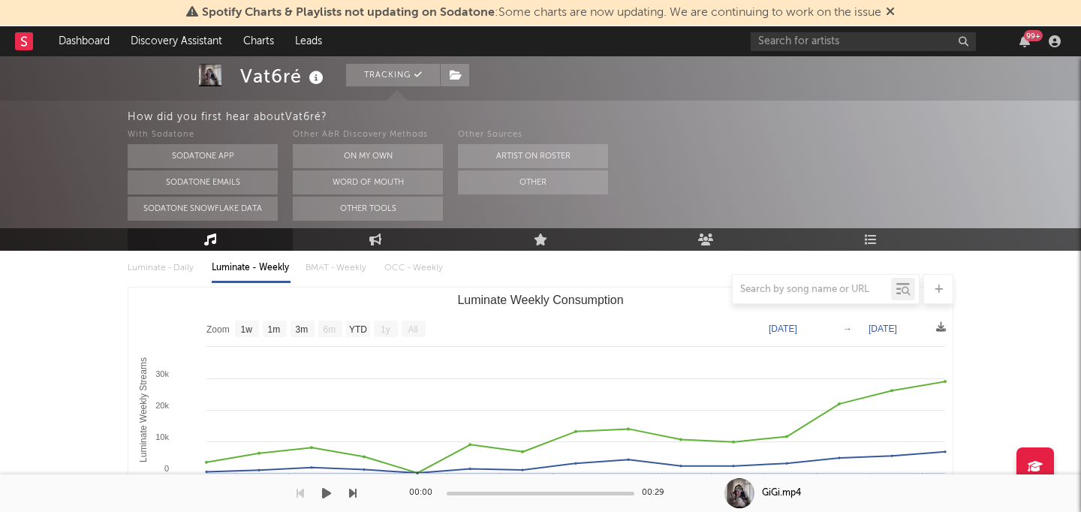 The image size is (1081, 512). I want to click on text: 30k, so click(162, 374).